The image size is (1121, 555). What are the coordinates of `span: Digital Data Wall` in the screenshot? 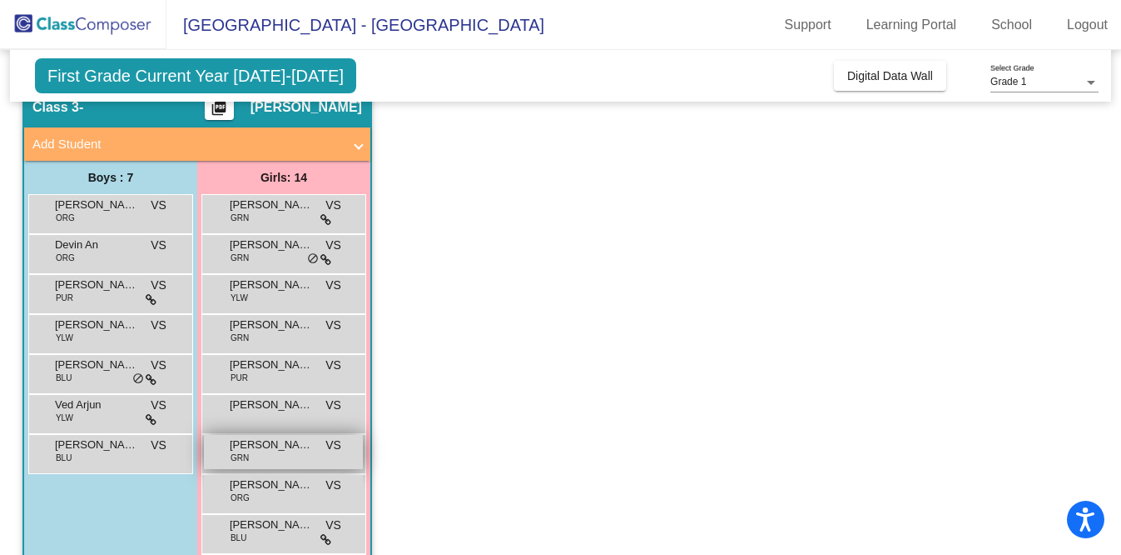 It's located at (890, 76).